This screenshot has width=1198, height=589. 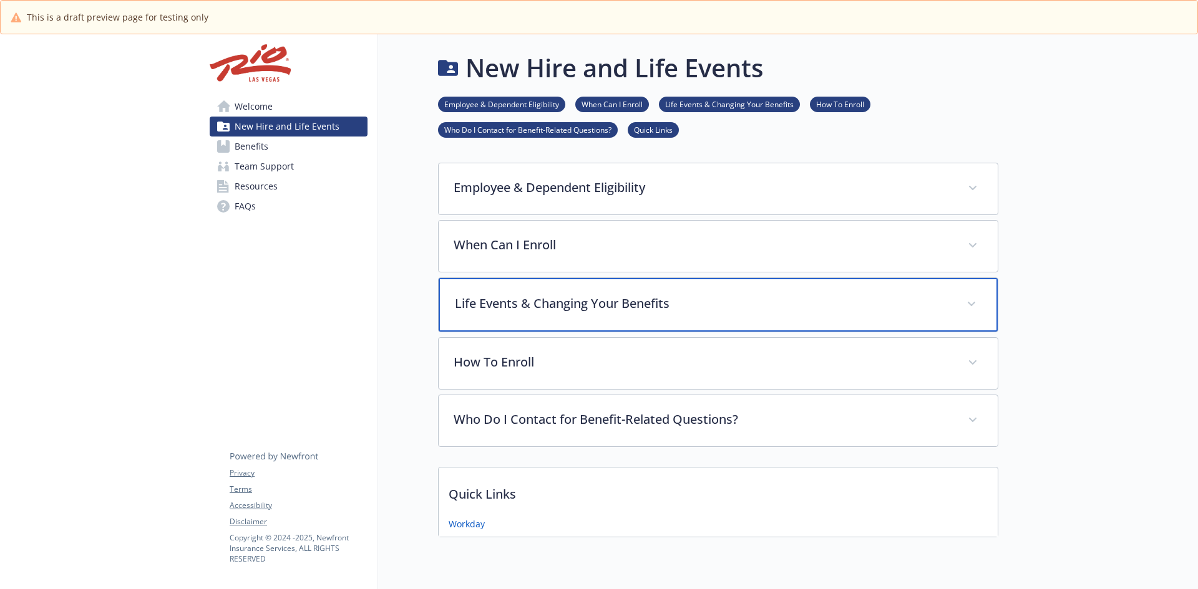 I want to click on span: FAQs, so click(x=245, y=206).